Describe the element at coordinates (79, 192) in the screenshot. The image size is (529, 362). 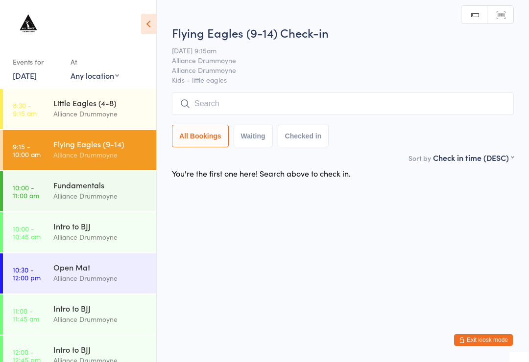
I see `a: 10:00 -11:00 amFundamentalsAlliance Drummoyne` at that location.